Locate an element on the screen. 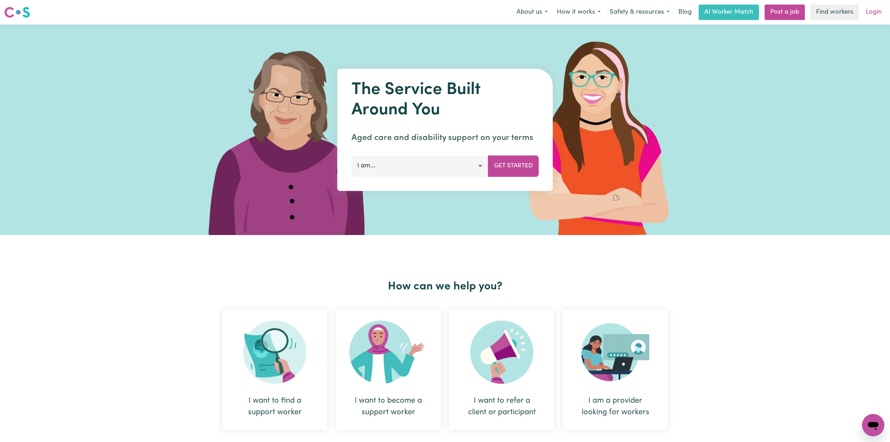  a: Blog is located at coordinates (685, 12).